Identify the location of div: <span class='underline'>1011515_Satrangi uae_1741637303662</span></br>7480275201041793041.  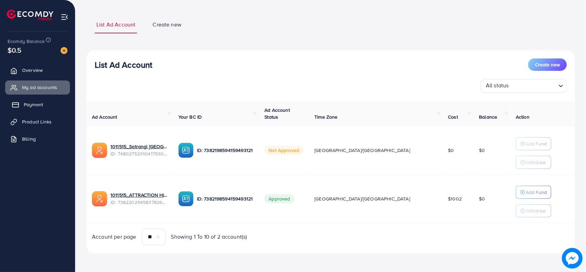
(139, 150).